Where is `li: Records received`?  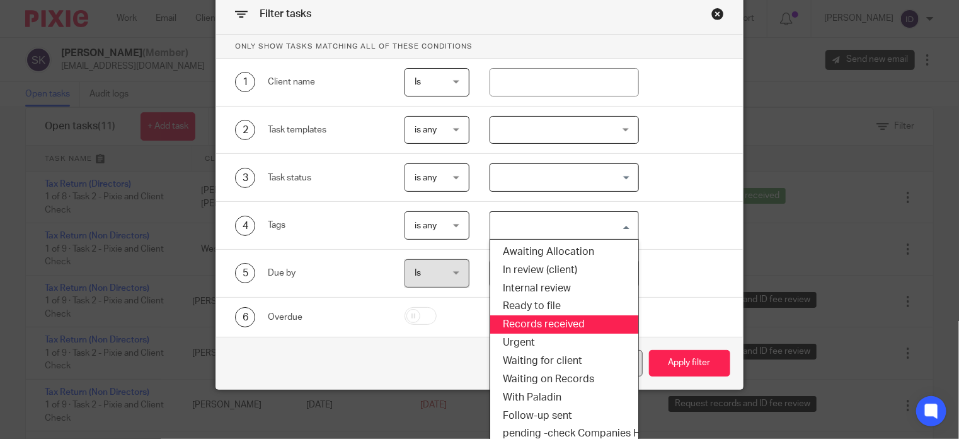 li: Records received is located at coordinates (565, 324).